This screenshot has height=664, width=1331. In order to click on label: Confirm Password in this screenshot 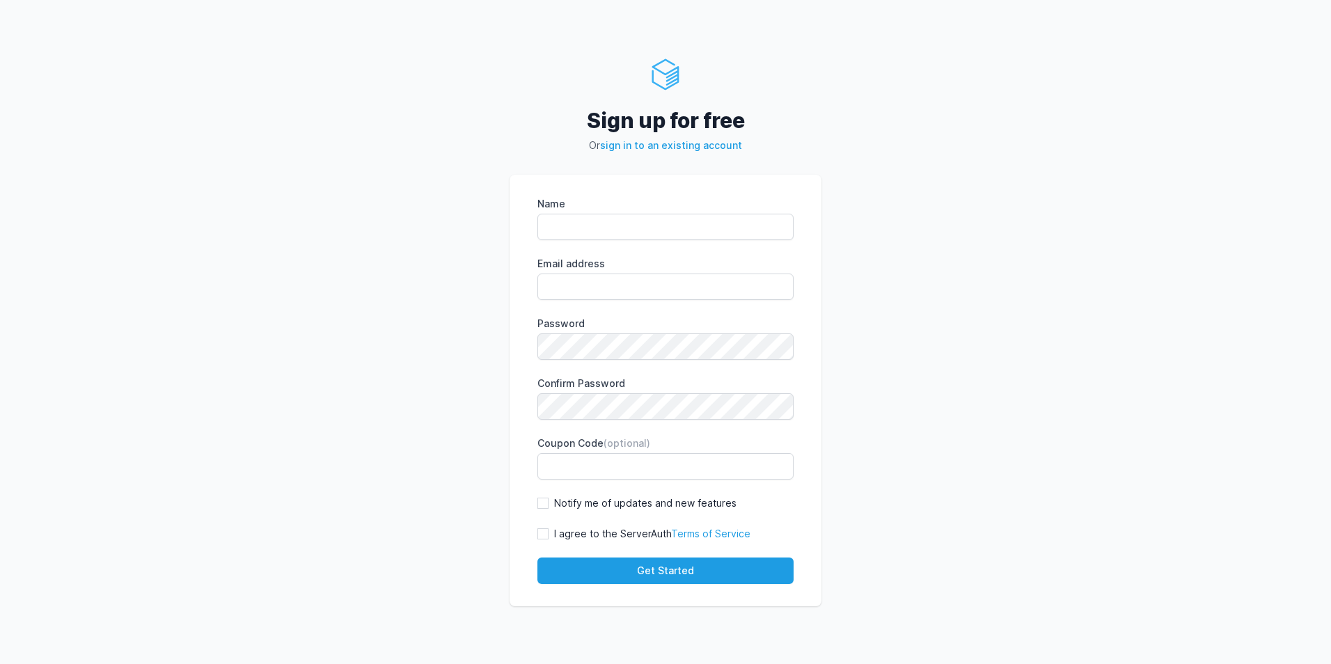, I will do `click(665, 384)`.